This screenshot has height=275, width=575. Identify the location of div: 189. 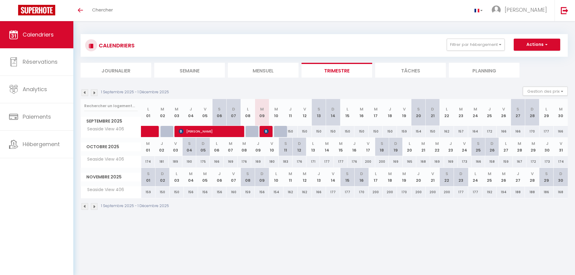
(176, 161).